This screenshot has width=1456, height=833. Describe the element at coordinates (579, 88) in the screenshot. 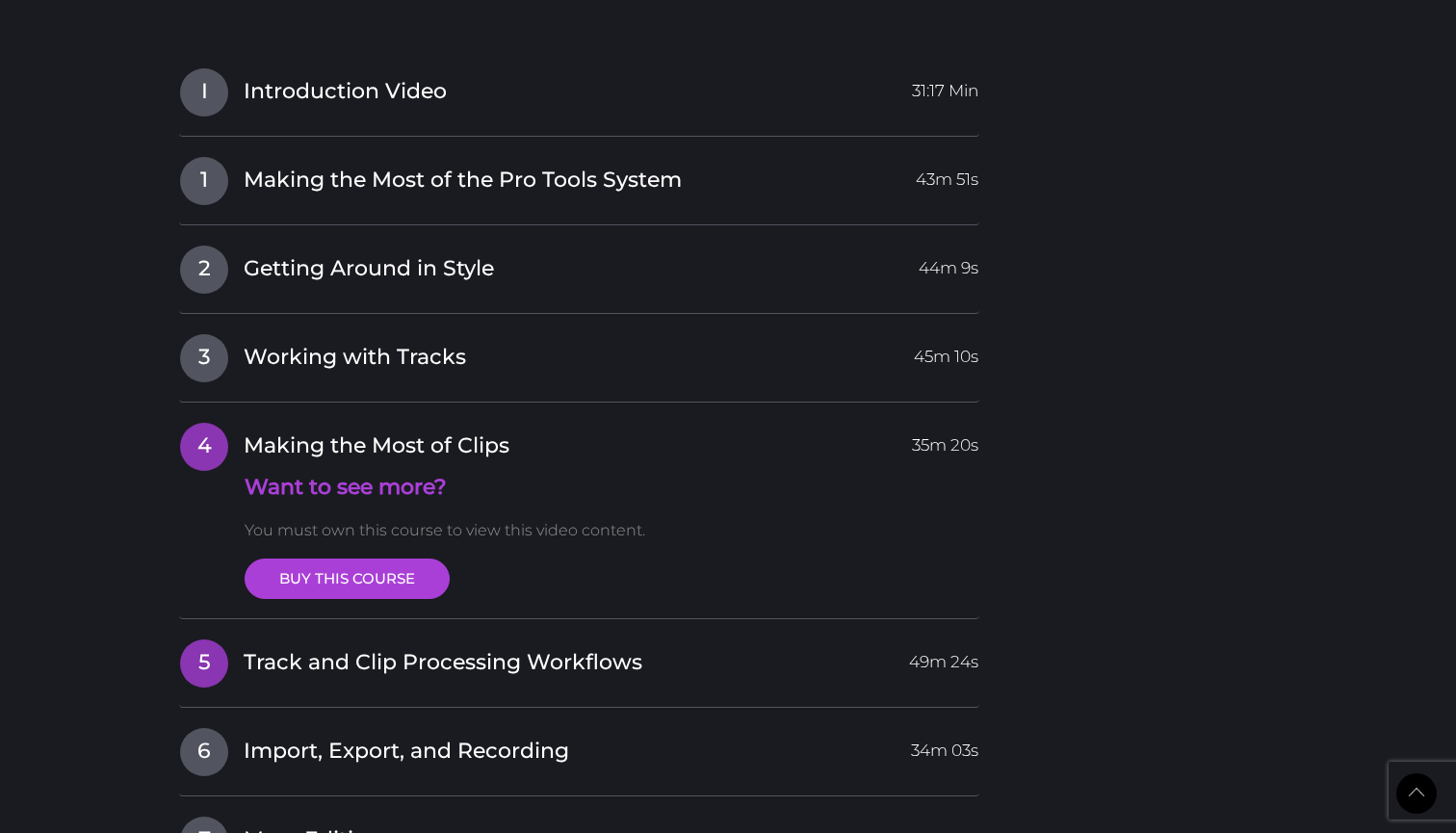

I see `a: IIntroduction Video31:17 Min` at that location.